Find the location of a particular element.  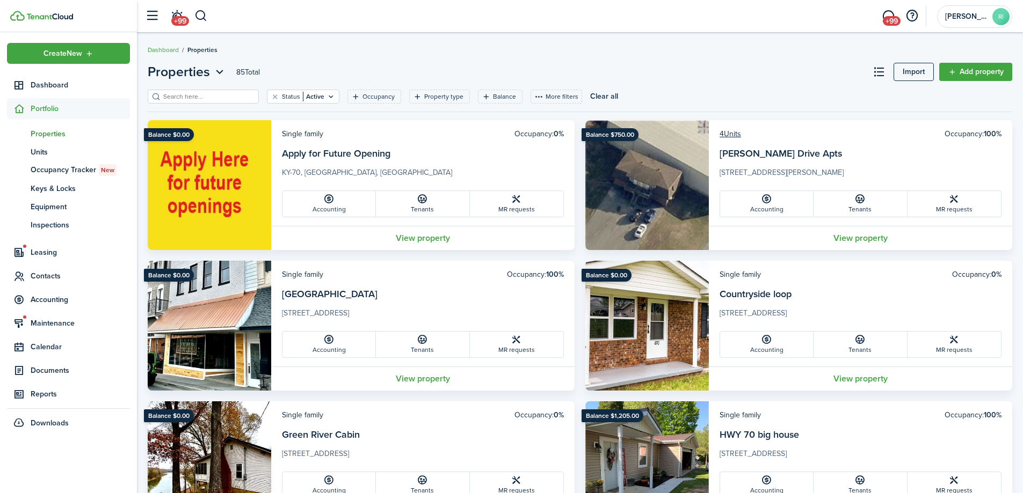

span: Documents is located at coordinates (80, 370).